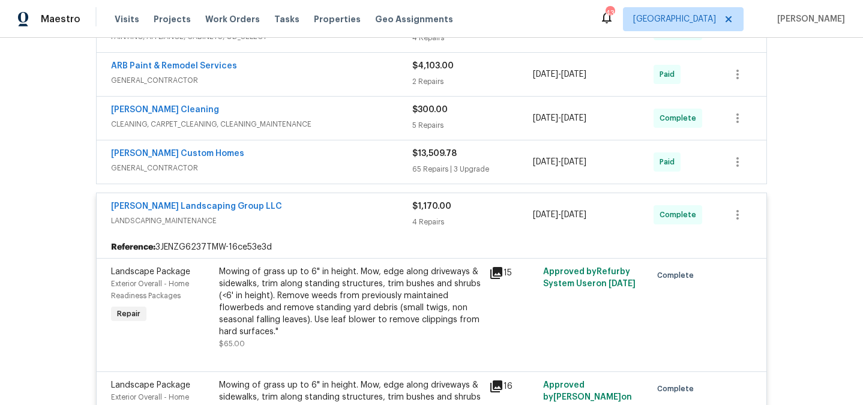 This screenshot has width=863, height=405. Describe the element at coordinates (262, 221) in the screenshot. I see `span: LANDSCAPING_MAINTENANCE` at that location.